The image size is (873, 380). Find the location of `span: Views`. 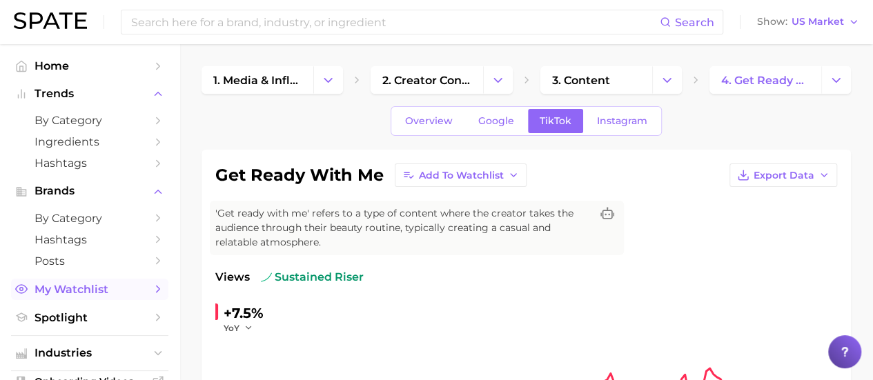

span: Views is located at coordinates (232, 277).